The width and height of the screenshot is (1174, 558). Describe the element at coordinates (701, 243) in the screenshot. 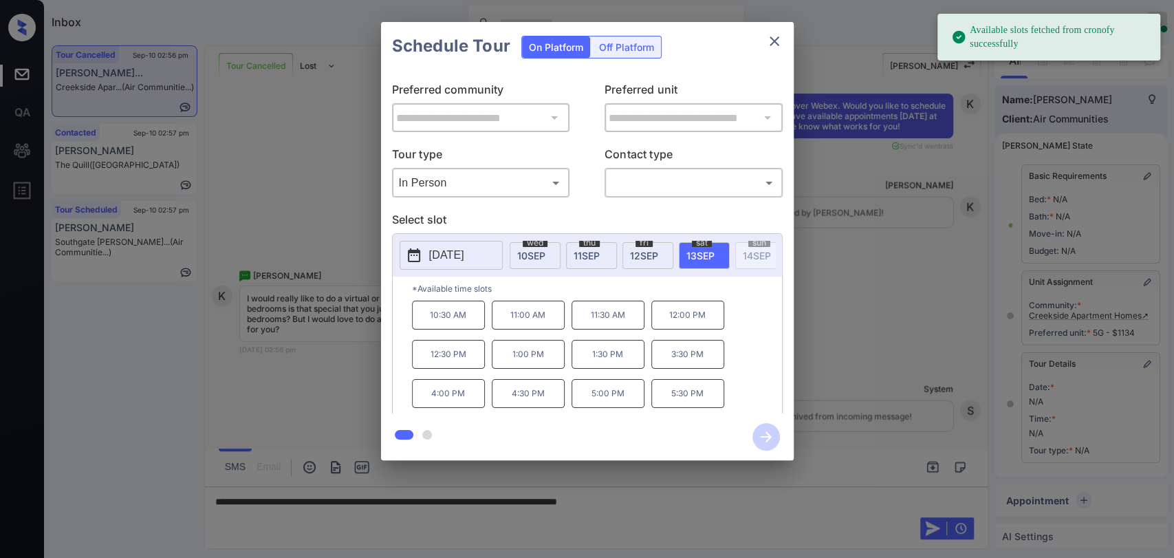

I see `span: sat` at that location.